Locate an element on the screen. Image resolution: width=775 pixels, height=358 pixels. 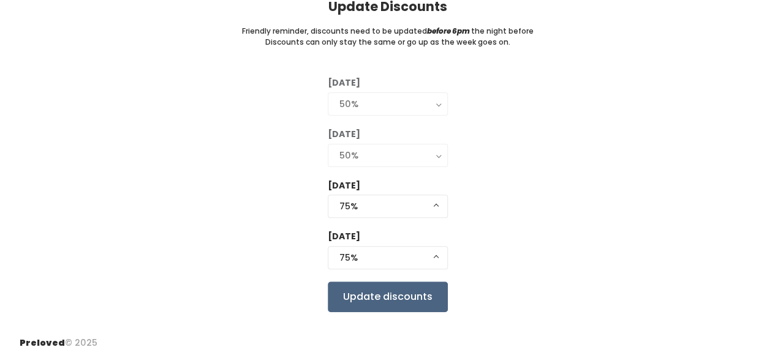
i: before 6pm is located at coordinates (448, 31).